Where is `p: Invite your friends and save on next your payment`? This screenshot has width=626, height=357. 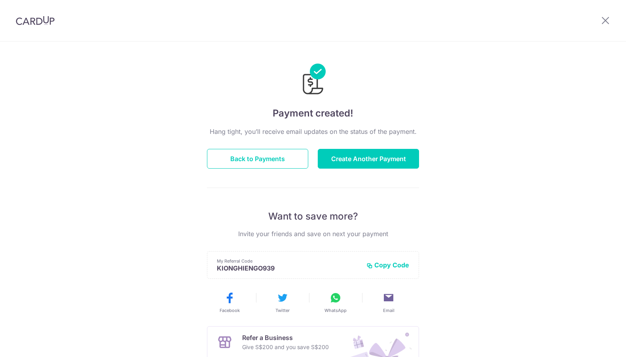
p: Invite your friends and save on next your payment is located at coordinates (313, 234).